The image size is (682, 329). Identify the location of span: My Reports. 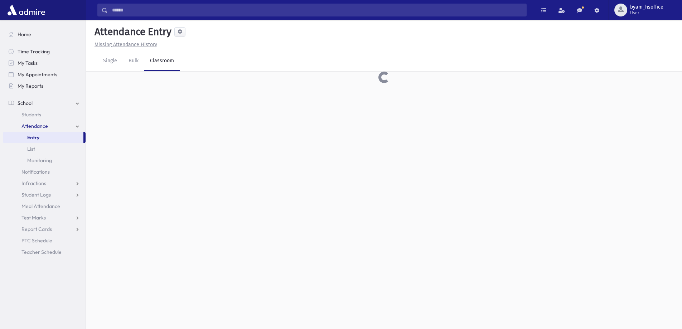
(30, 86).